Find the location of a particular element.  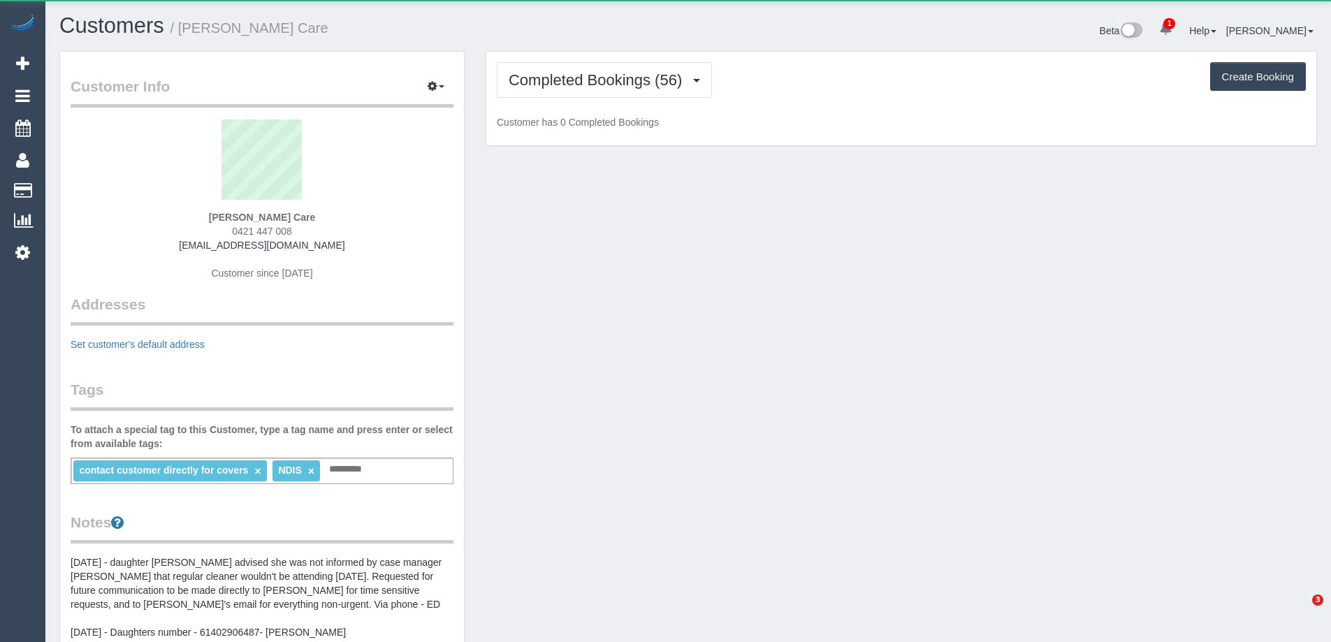

span: 0421 447 008 is located at coordinates (262, 231).